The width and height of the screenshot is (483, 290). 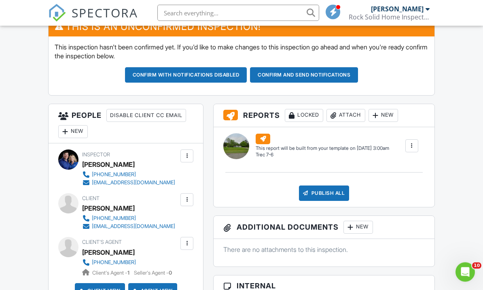 What do you see at coordinates (241, 52) in the screenshot?
I see `p: This inspection hasn't been confirmed yet. If you'd like to make changes to this inspection go ah...` at bounding box center [241, 52].